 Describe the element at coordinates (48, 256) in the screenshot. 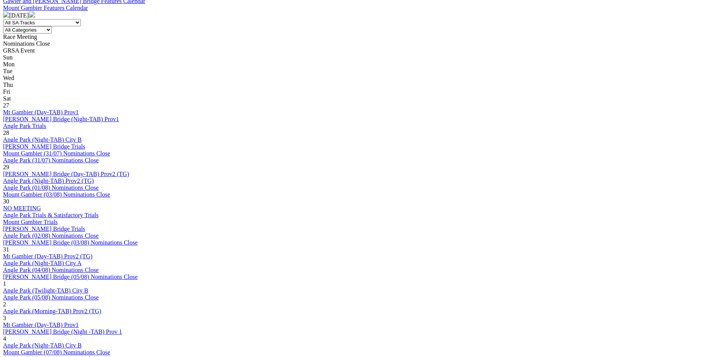

I see `a: Mt Gambier (Day-TAB) Prov2 (TG)` at that location.